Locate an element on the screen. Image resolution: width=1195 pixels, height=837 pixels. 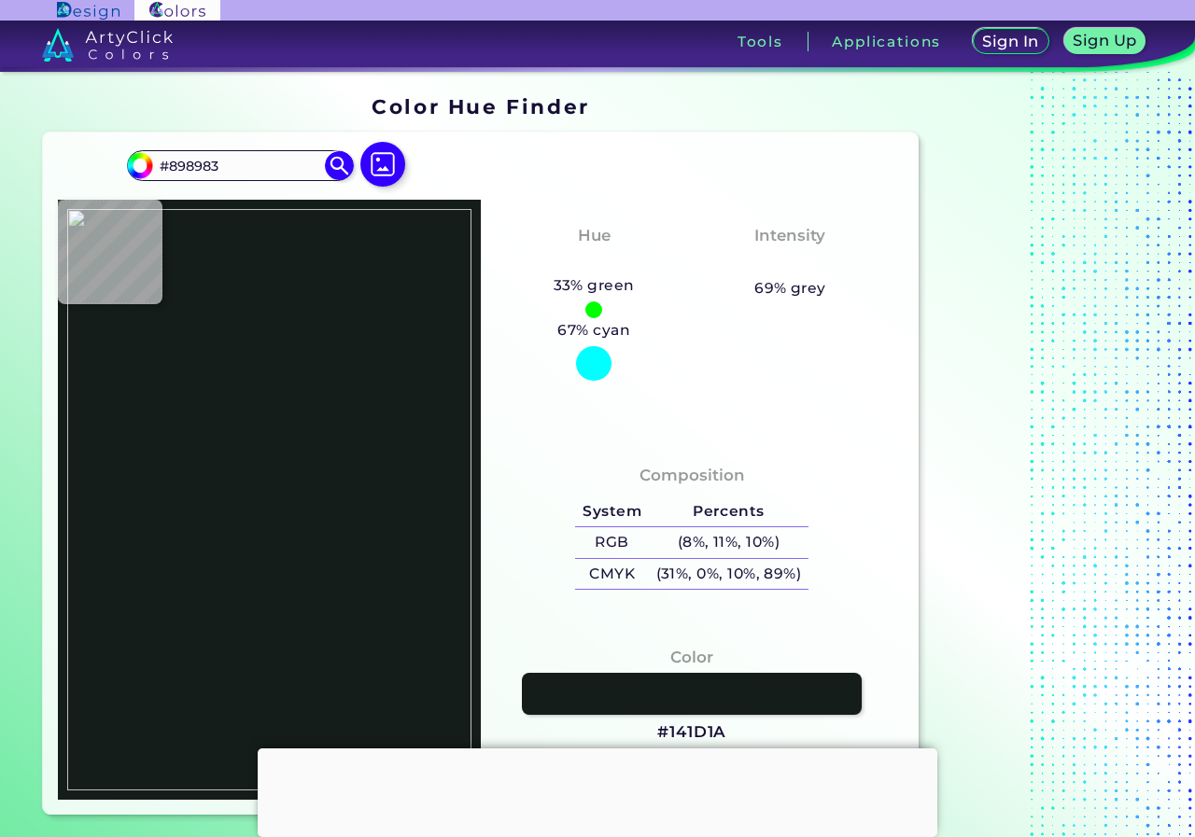
h5: Percents is located at coordinates (728, 511).